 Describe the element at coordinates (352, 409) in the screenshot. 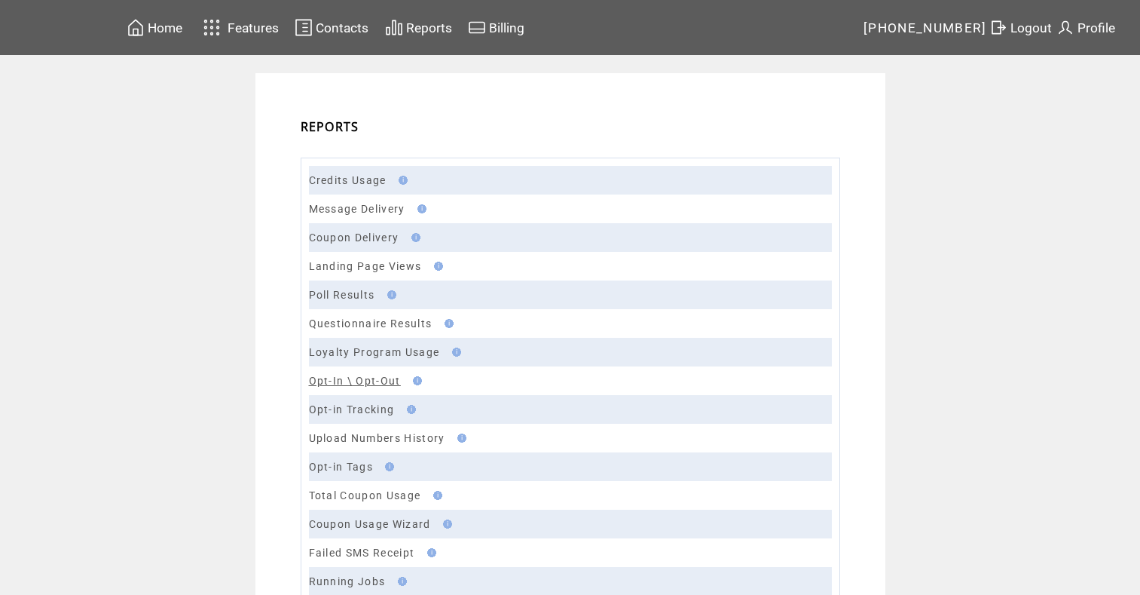

I see `a: Opt-in Tracking` at that location.